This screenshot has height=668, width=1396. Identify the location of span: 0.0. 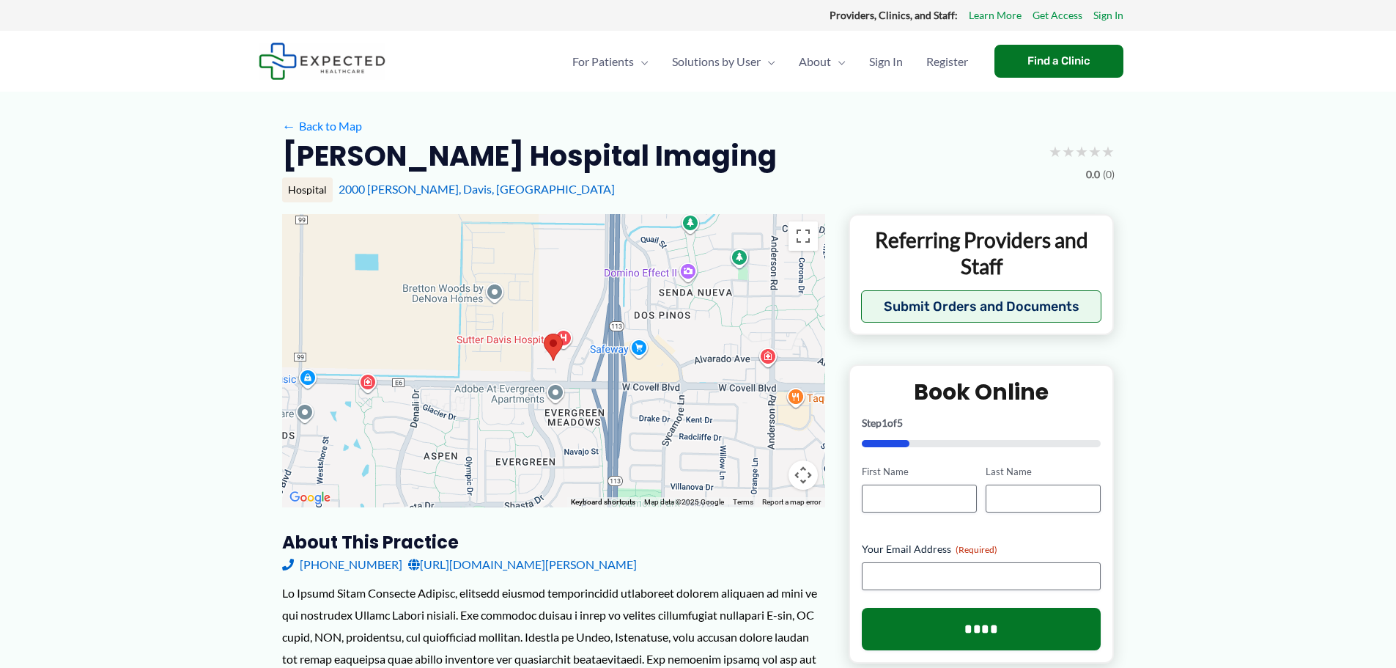
(1093, 174).